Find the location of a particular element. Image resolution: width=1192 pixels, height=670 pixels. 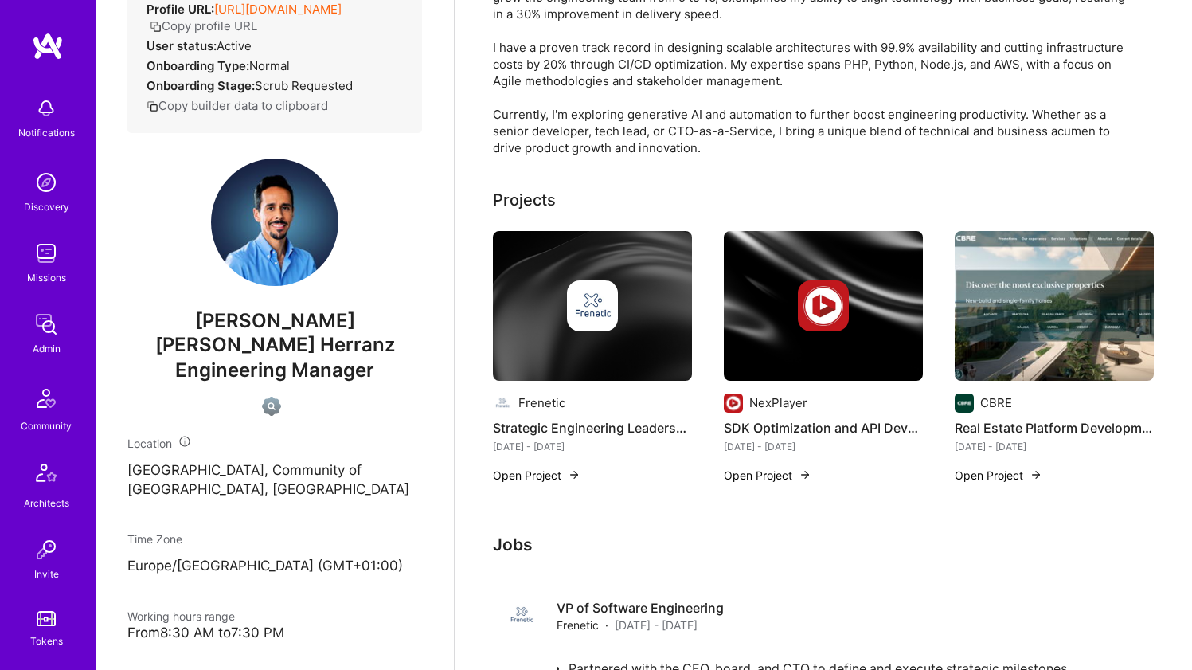

span: normal is located at coordinates (269, 65).